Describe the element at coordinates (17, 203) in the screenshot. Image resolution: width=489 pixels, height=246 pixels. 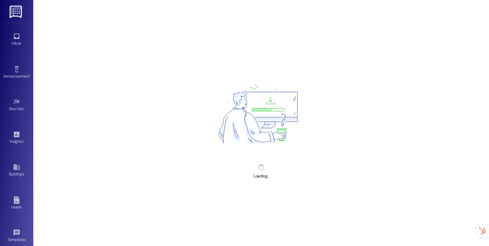
I see `a: Leads` at that location.